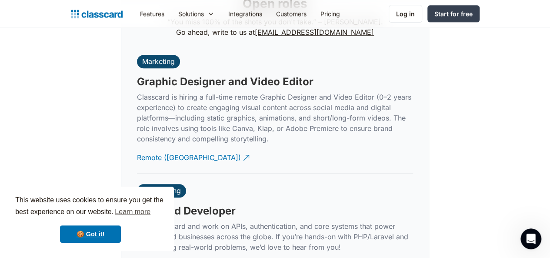 This screenshot has width=550, height=258. Describe the element at coordinates (97, 14) in the screenshot. I see `a: home` at that location.